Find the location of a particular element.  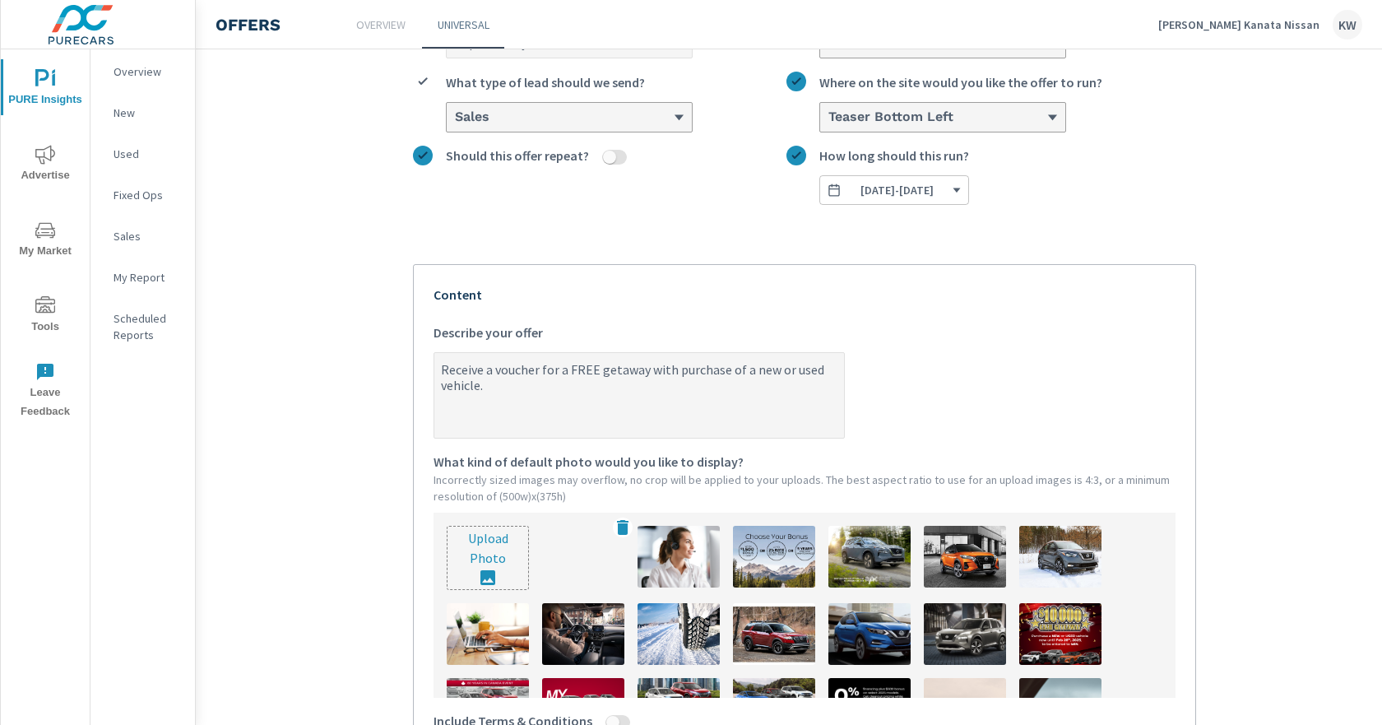

p: Universal is located at coordinates (463, 25).